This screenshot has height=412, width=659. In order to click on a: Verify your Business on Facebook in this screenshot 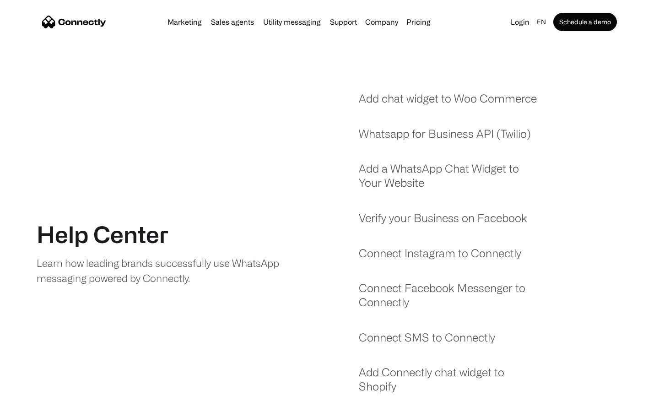, I will do `click(443, 223)`.